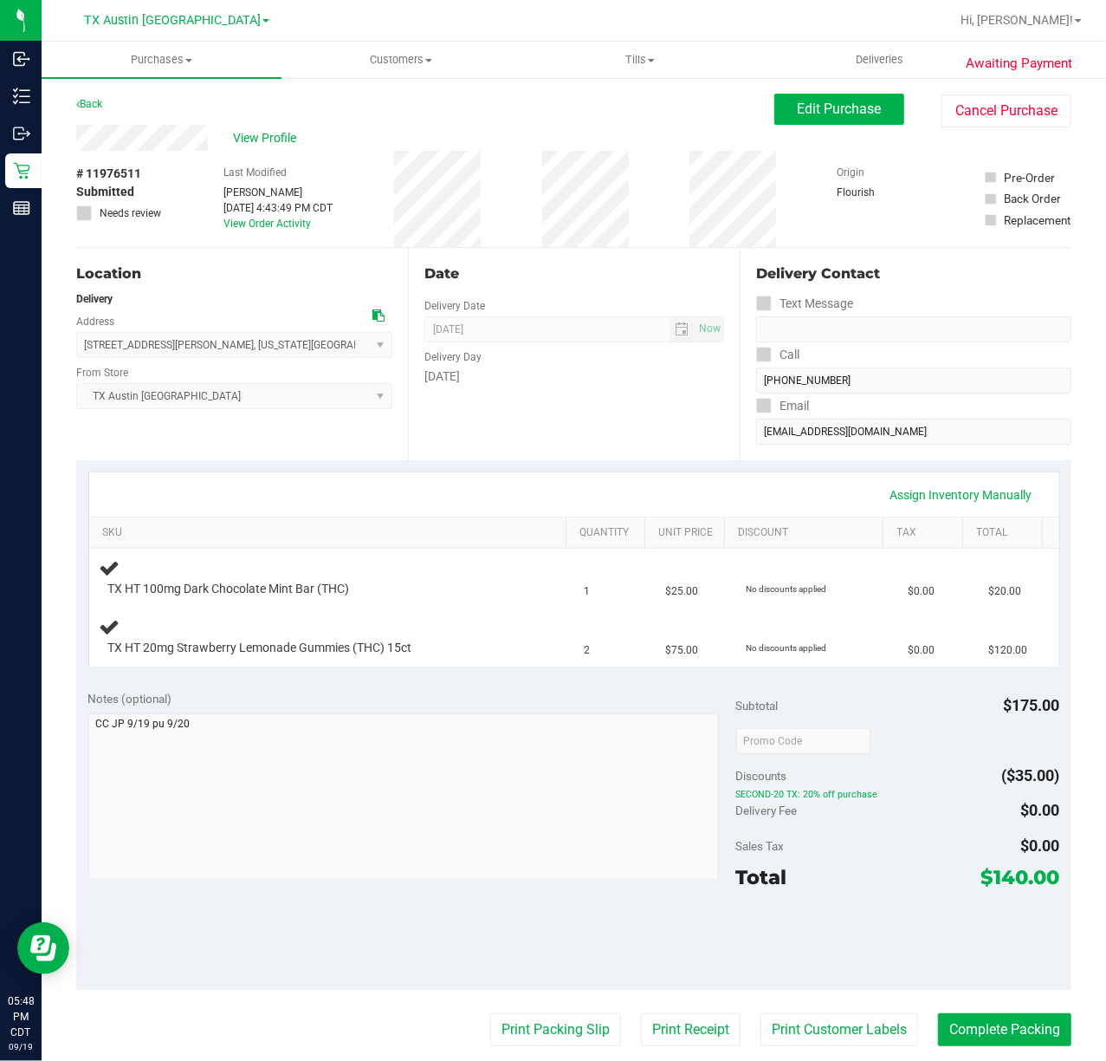 The height and width of the screenshot is (1061, 1106). What do you see at coordinates (898, 795) in the screenshot?
I see `span: SECOND-20 TX: 20% off purchase` at bounding box center [898, 795].